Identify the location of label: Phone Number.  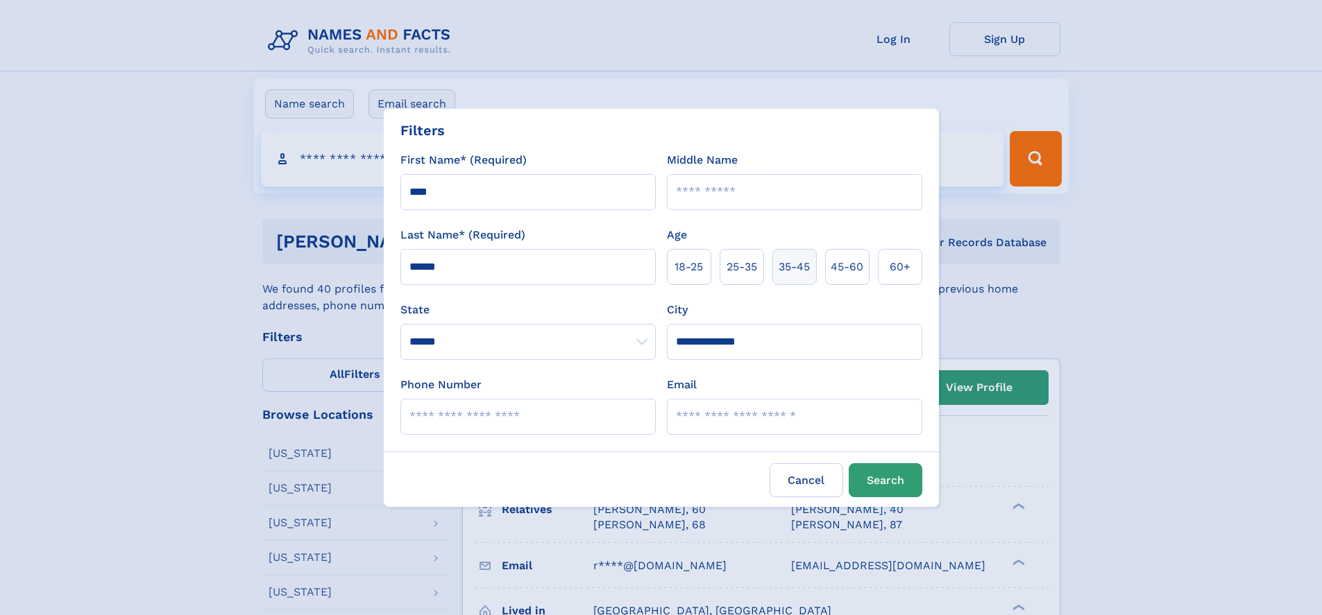
(441, 385).